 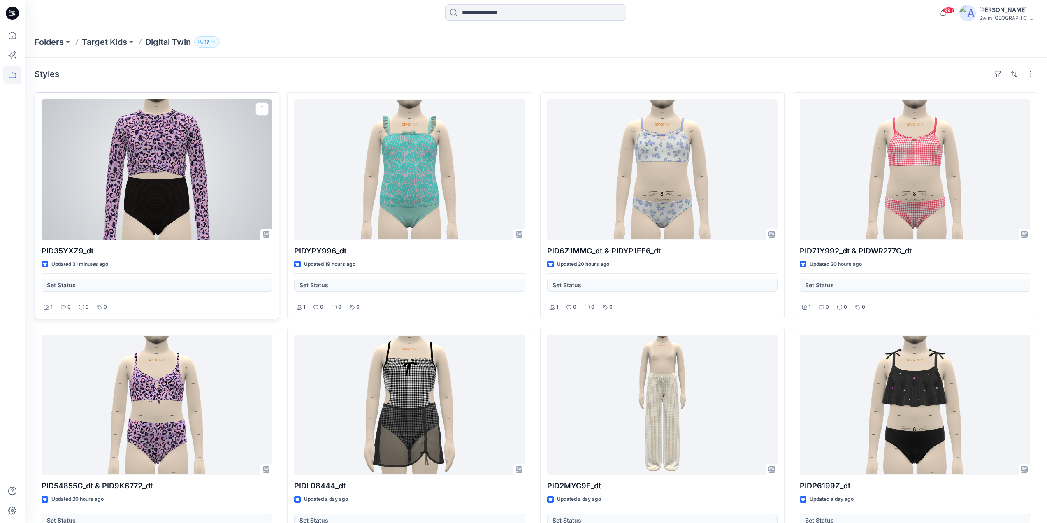 What do you see at coordinates (157, 169) in the screenshot?
I see `a: PID35YXZ9_dt` at bounding box center [157, 169].